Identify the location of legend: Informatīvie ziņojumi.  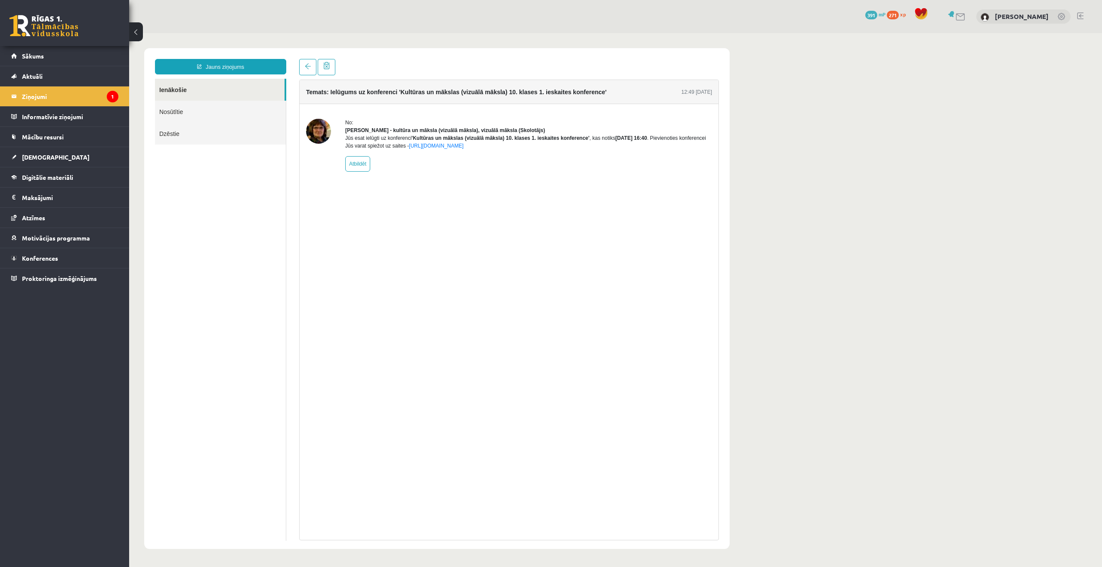
(70, 117).